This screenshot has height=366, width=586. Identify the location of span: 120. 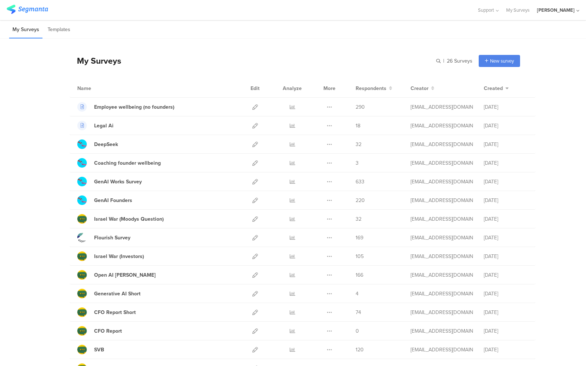
(360, 350).